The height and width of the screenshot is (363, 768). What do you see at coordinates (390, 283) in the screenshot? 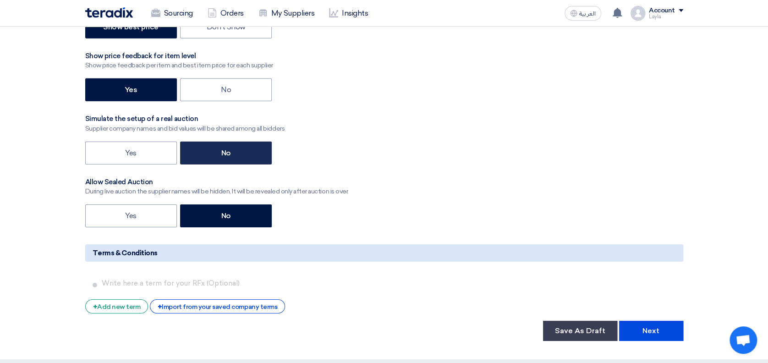
I see `input: Write here a term for your RFx (Optional)` at bounding box center [390, 283].